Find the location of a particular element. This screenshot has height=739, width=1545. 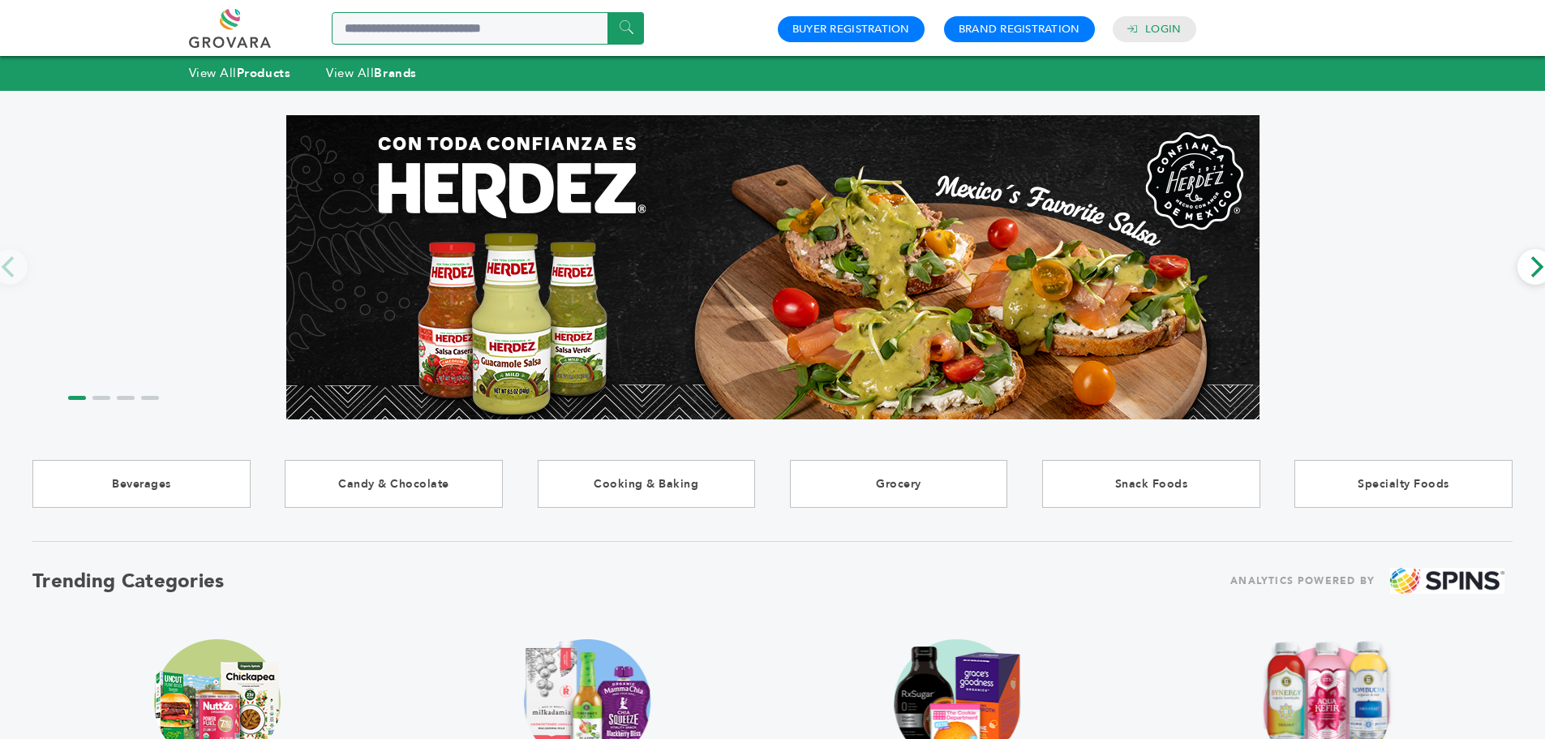

a: Cooking & Baking is located at coordinates (647, 484).